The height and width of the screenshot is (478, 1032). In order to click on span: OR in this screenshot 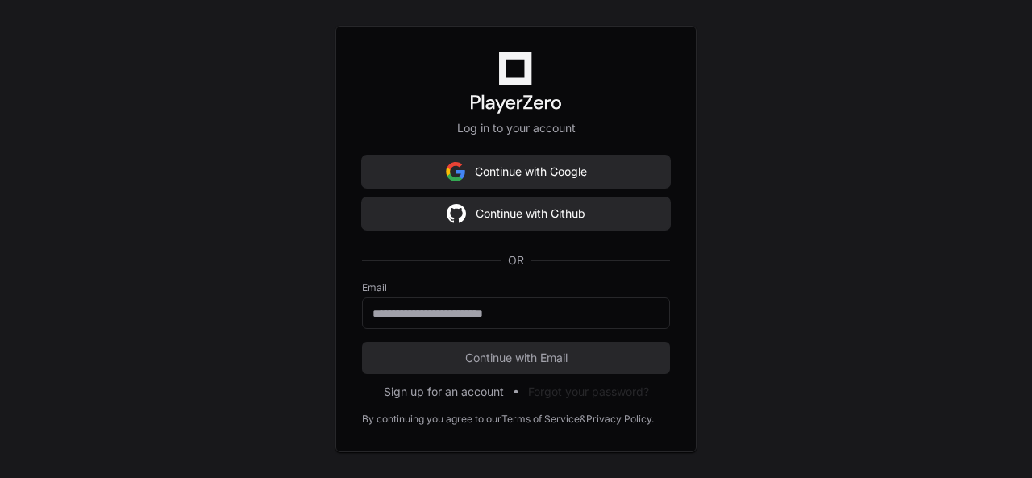, I will do `click(516, 260)`.